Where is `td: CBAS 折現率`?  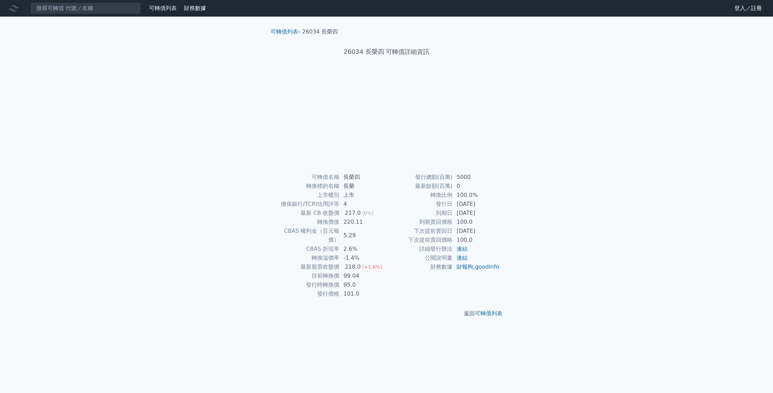
td: CBAS 折現率 is located at coordinates (306, 249).